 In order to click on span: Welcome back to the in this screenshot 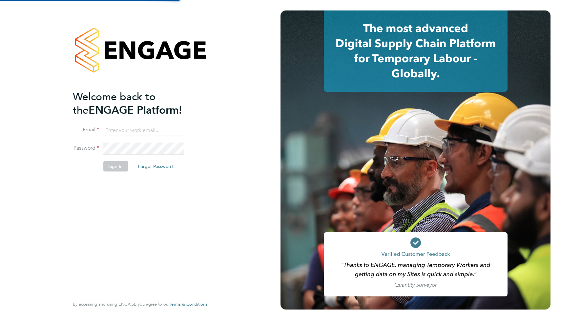, I will do `click(114, 103)`.